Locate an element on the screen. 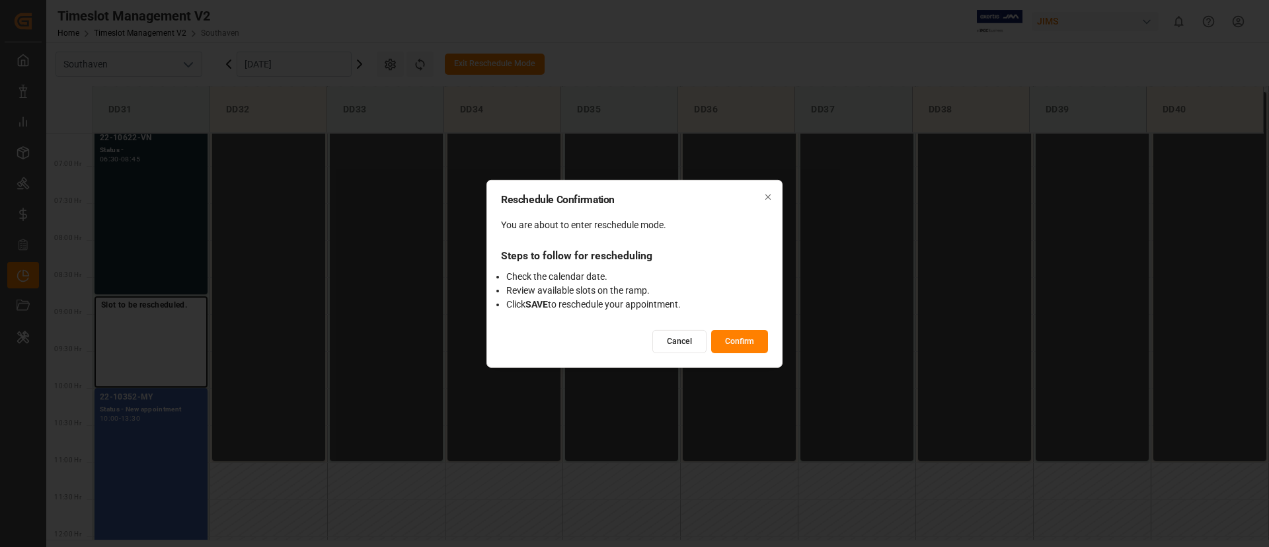 The width and height of the screenshot is (1269, 547). li: Check the calendar date. is located at coordinates (637, 276).